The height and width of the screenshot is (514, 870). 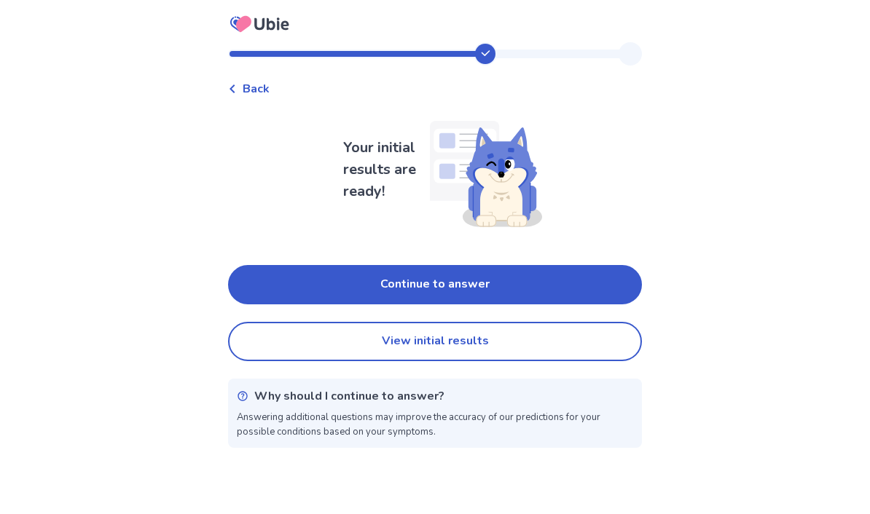 I want to click on p: Answering additional questions may improve the accuracy of our predictions for your possible cond..., so click(x=435, y=425).